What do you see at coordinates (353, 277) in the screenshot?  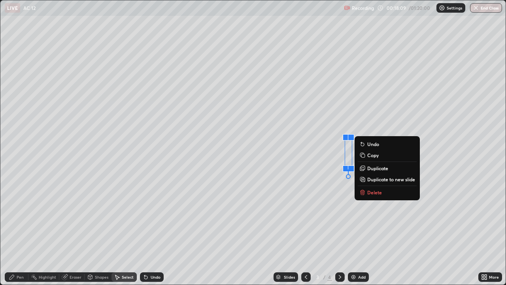 I see `img: add-slide-button` at bounding box center [353, 277].